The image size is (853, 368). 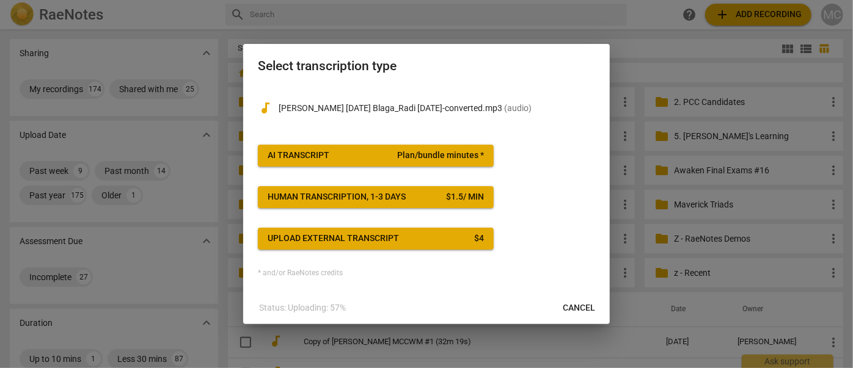 I want to click on div: $ 1.5 / min, so click(x=465, y=197).